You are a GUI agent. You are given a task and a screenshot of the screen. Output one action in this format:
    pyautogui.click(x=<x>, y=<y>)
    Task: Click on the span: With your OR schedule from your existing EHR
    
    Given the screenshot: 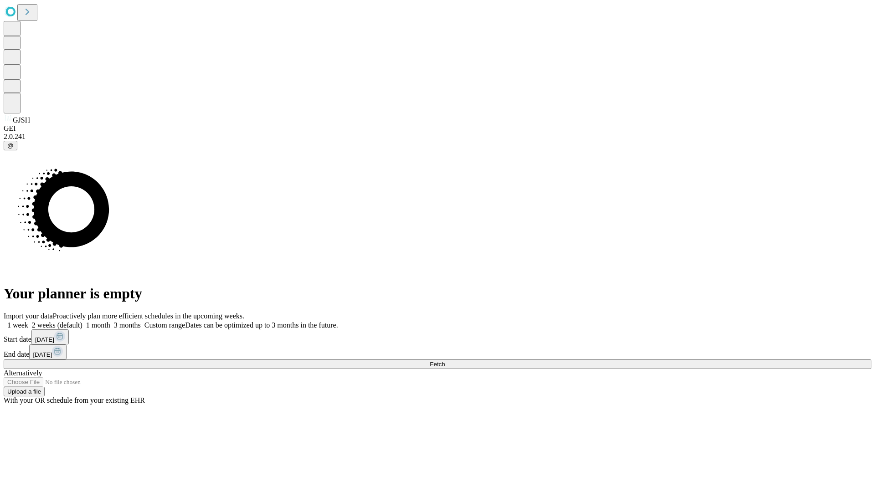 What is the action you would take?
    pyautogui.click(x=74, y=400)
    